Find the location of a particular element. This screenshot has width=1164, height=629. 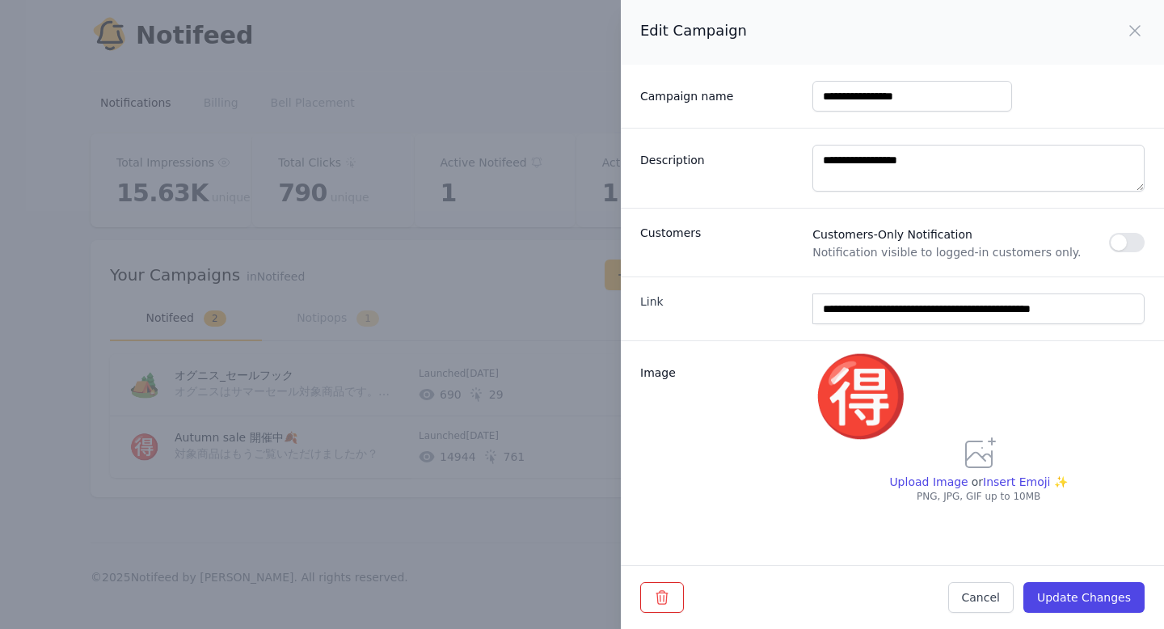

span: Insert Emoji ✨ is located at coordinates (1025, 482).